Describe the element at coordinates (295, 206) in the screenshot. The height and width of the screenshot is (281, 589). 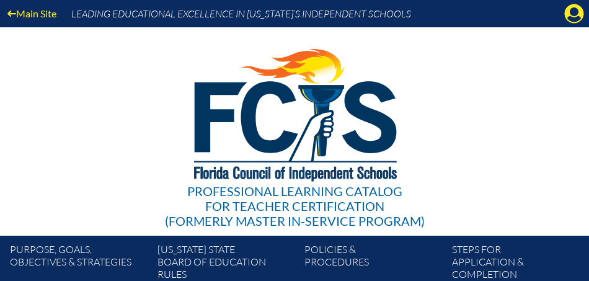
I see `div: Professional Learning Catalog (formerly Master In-service Program)` at that location.